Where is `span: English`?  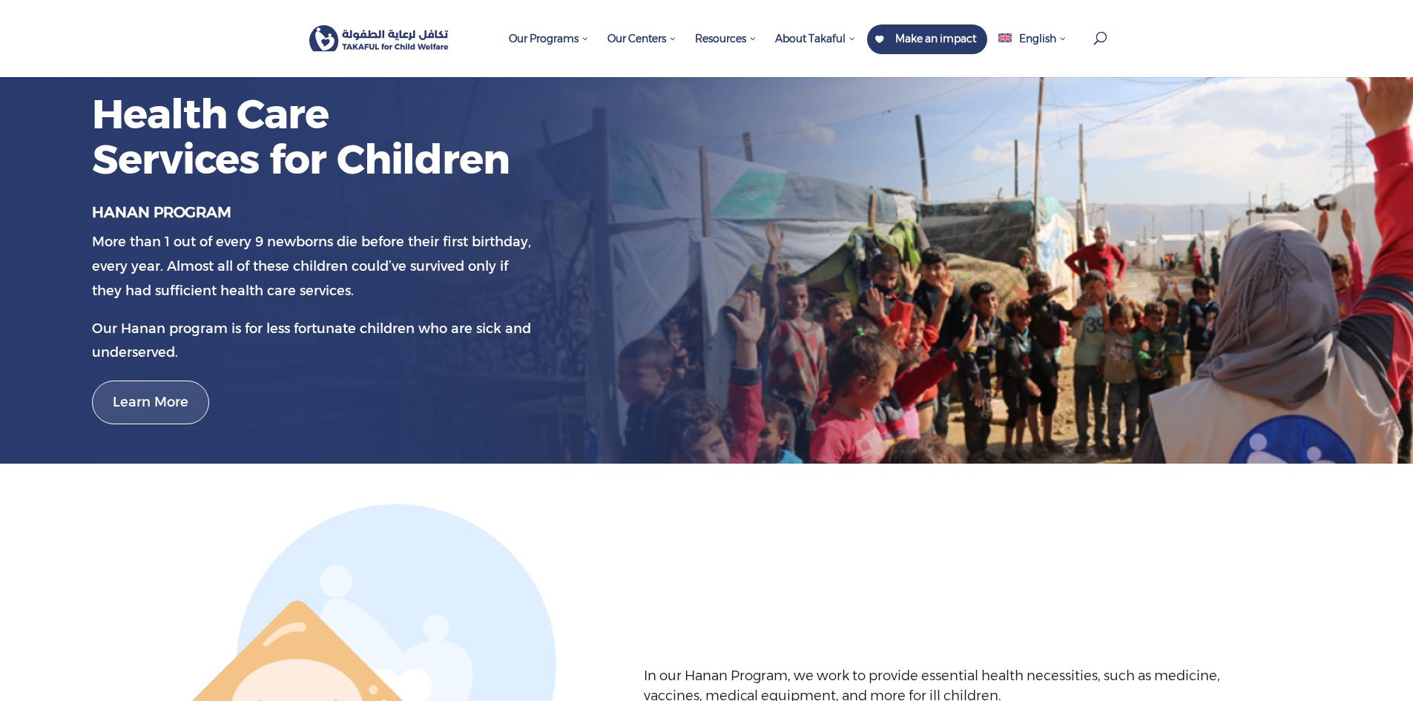 span: English is located at coordinates (1038, 39).